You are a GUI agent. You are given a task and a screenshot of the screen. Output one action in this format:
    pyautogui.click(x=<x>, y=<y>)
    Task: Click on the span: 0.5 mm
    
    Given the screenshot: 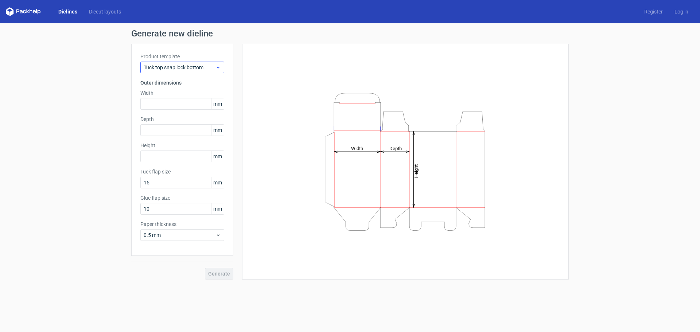 What is the action you would take?
    pyautogui.click(x=179, y=235)
    